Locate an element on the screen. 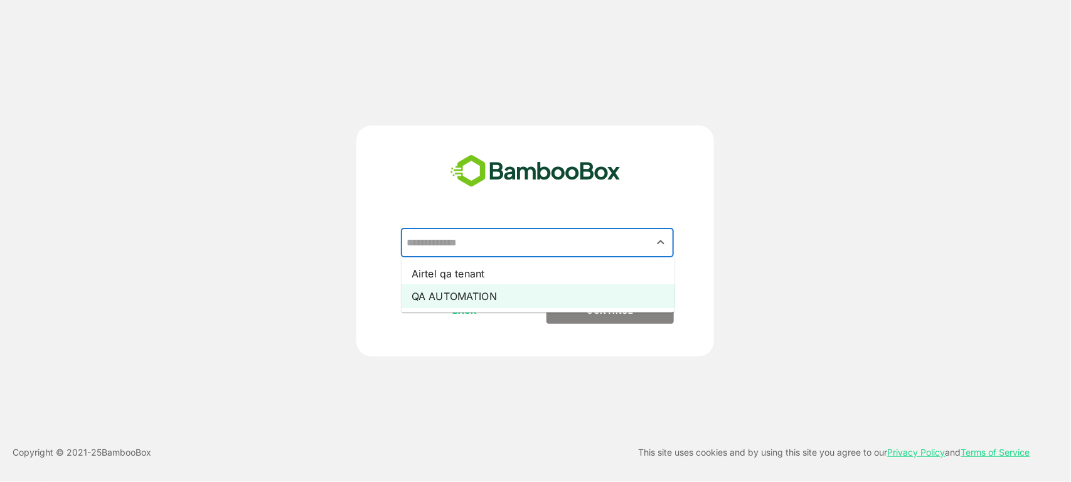 This screenshot has width=1071, height=482. li: QA AUTOMATION is located at coordinates (537, 296).